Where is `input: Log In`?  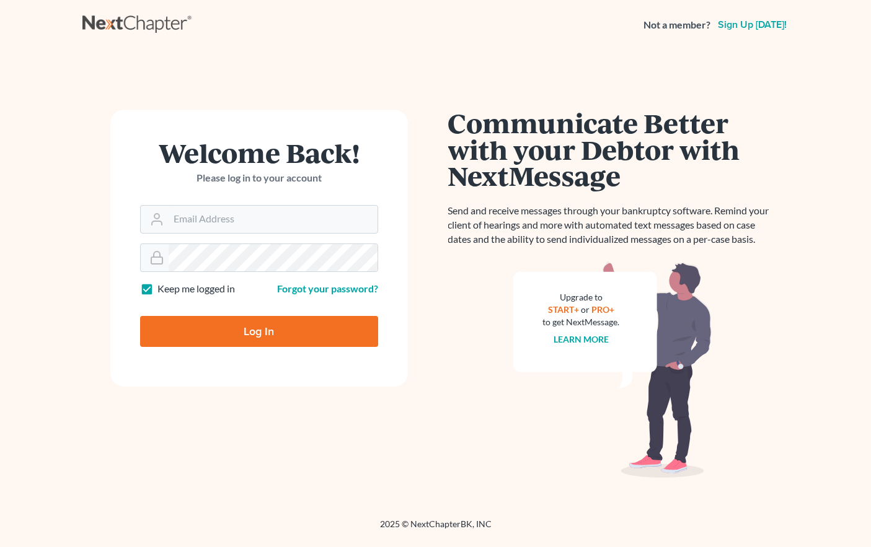
input: Log In is located at coordinates (259, 332).